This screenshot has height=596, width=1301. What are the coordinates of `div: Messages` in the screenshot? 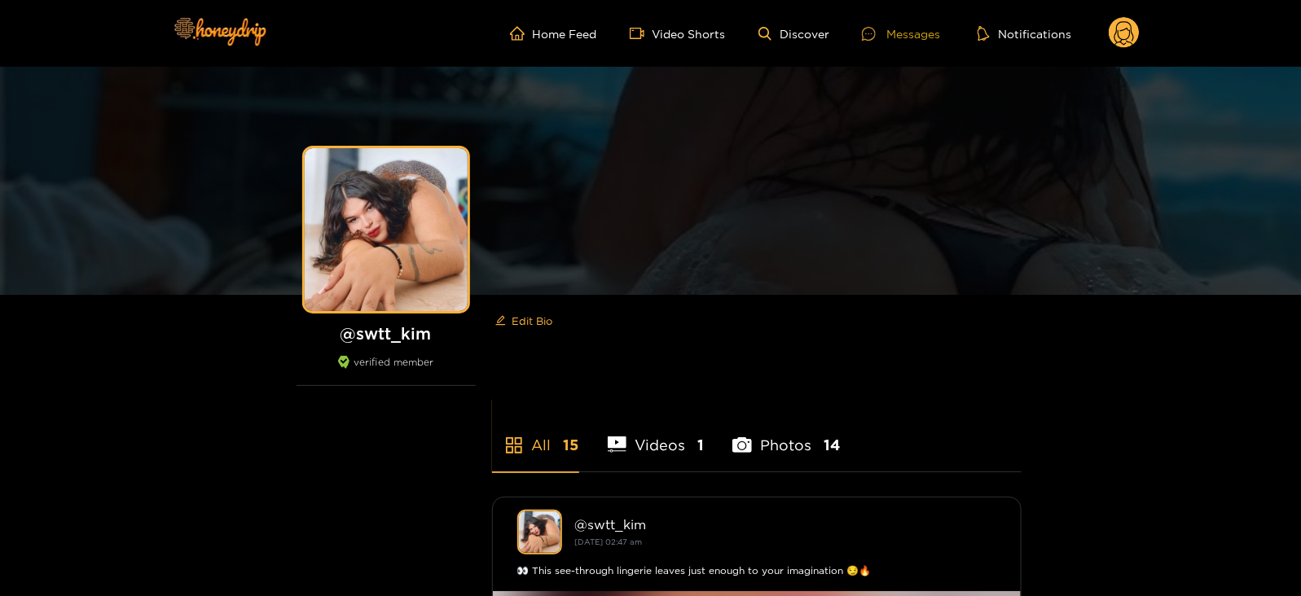 It's located at (901, 33).